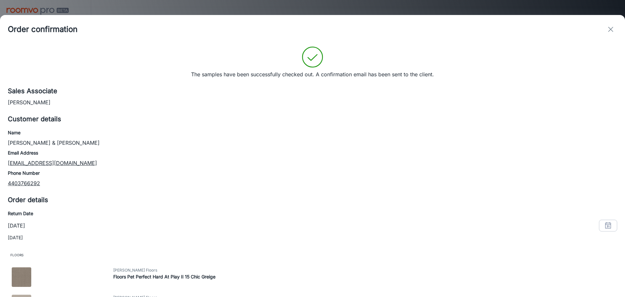 The height and width of the screenshot is (297, 625). Describe the element at coordinates (313, 119) in the screenshot. I see `h5: Customer details` at that location.